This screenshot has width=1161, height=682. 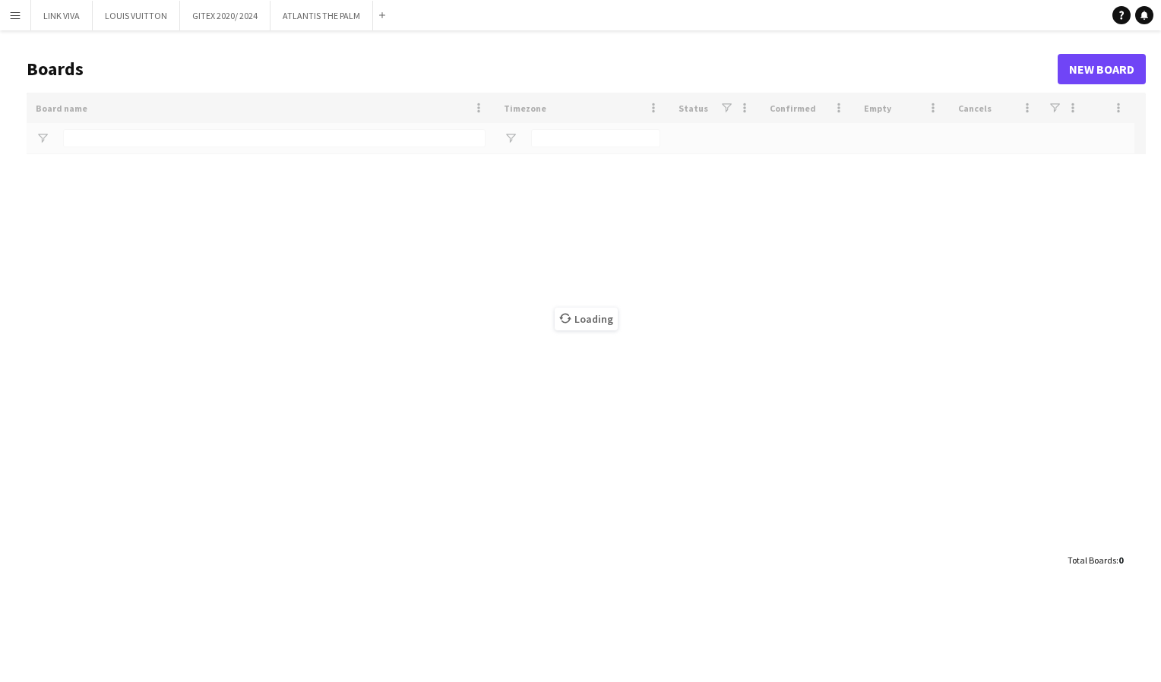 What do you see at coordinates (542, 69) in the screenshot?
I see `h1: Boards` at bounding box center [542, 69].